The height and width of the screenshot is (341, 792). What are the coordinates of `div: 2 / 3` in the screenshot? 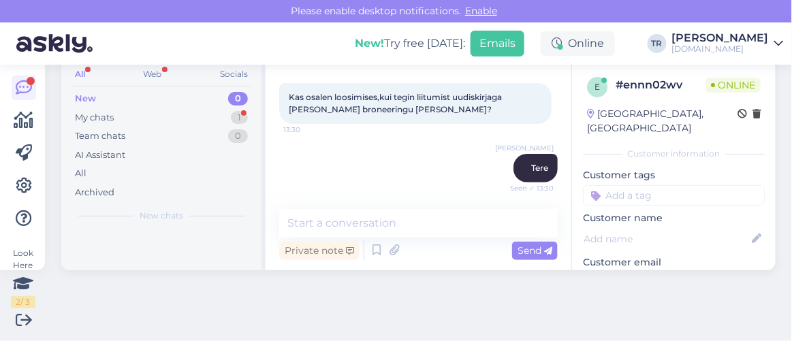 It's located at (23, 302).